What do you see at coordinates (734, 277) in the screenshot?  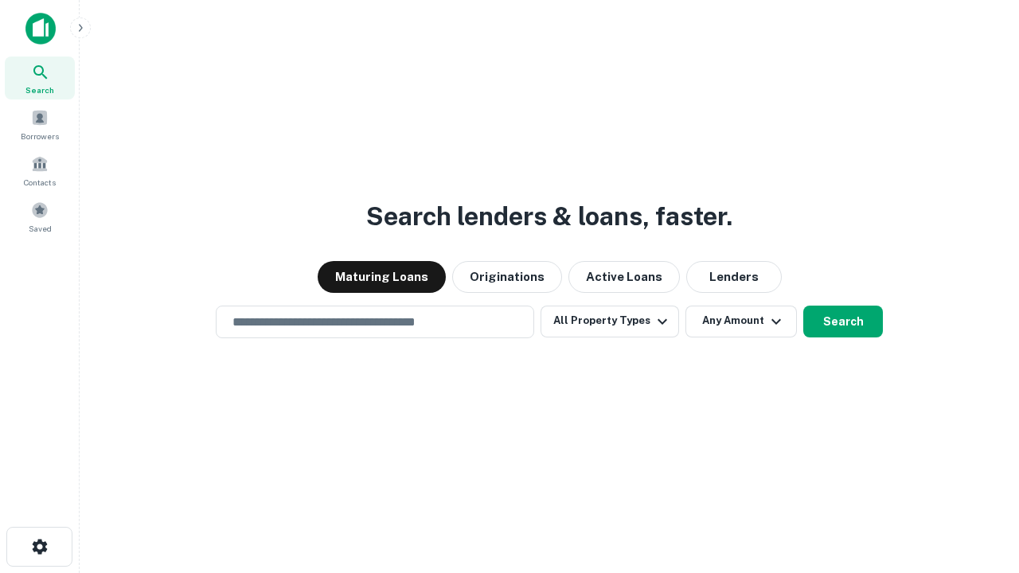 I see `button: Lenders` at bounding box center [734, 277].